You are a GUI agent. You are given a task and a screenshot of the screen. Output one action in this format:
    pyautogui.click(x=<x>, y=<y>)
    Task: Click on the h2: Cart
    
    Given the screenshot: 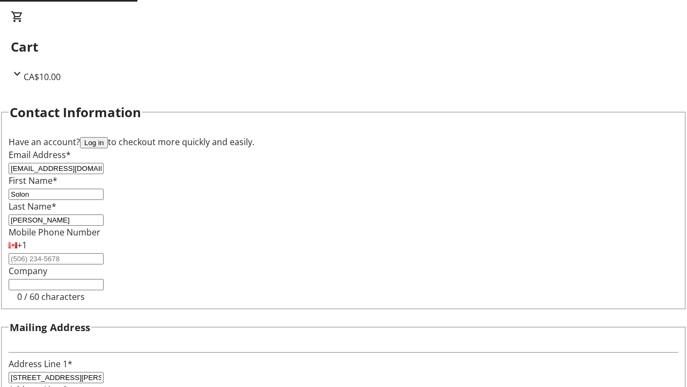 What is the action you would take?
    pyautogui.click(x=344, y=47)
    